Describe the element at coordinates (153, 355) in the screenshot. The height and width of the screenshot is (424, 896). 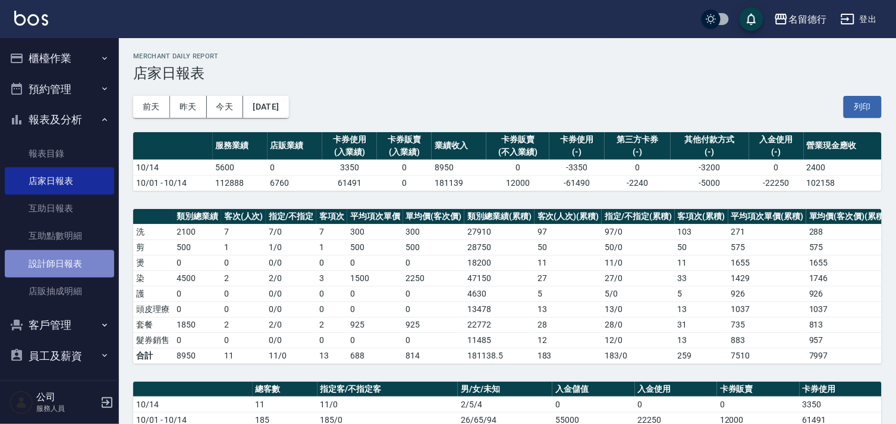
I see `td: 合計` at that location.